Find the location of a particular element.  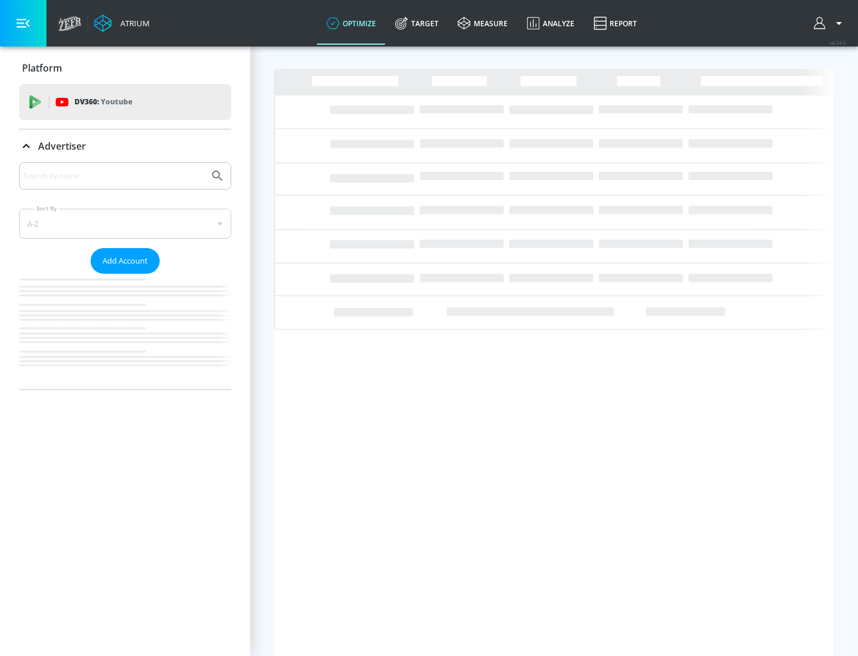

div: Atrium is located at coordinates (132, 23).